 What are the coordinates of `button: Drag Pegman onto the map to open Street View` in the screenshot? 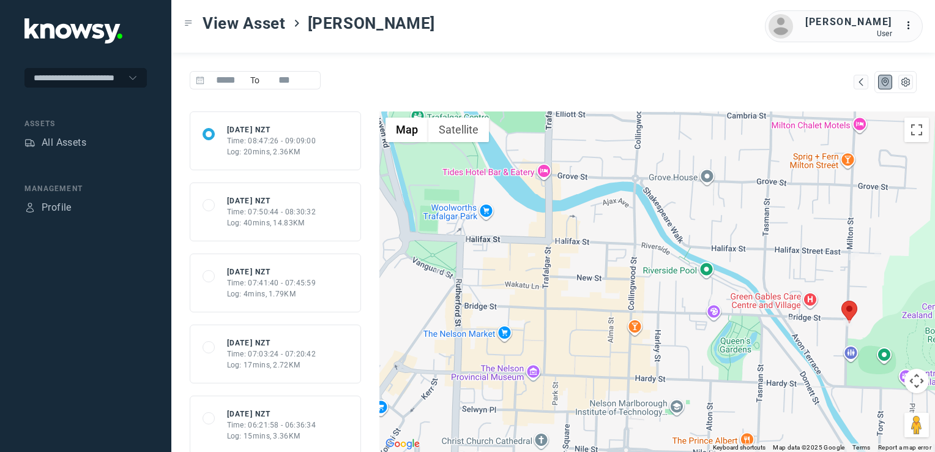 It's located at (917, 425).